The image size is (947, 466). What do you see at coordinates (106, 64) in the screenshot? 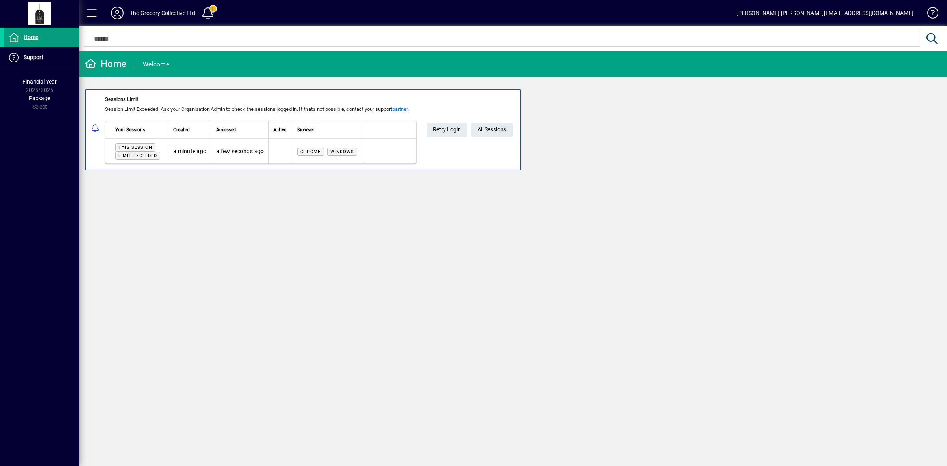
I see `div: Home` at bounding box center [106, 64].